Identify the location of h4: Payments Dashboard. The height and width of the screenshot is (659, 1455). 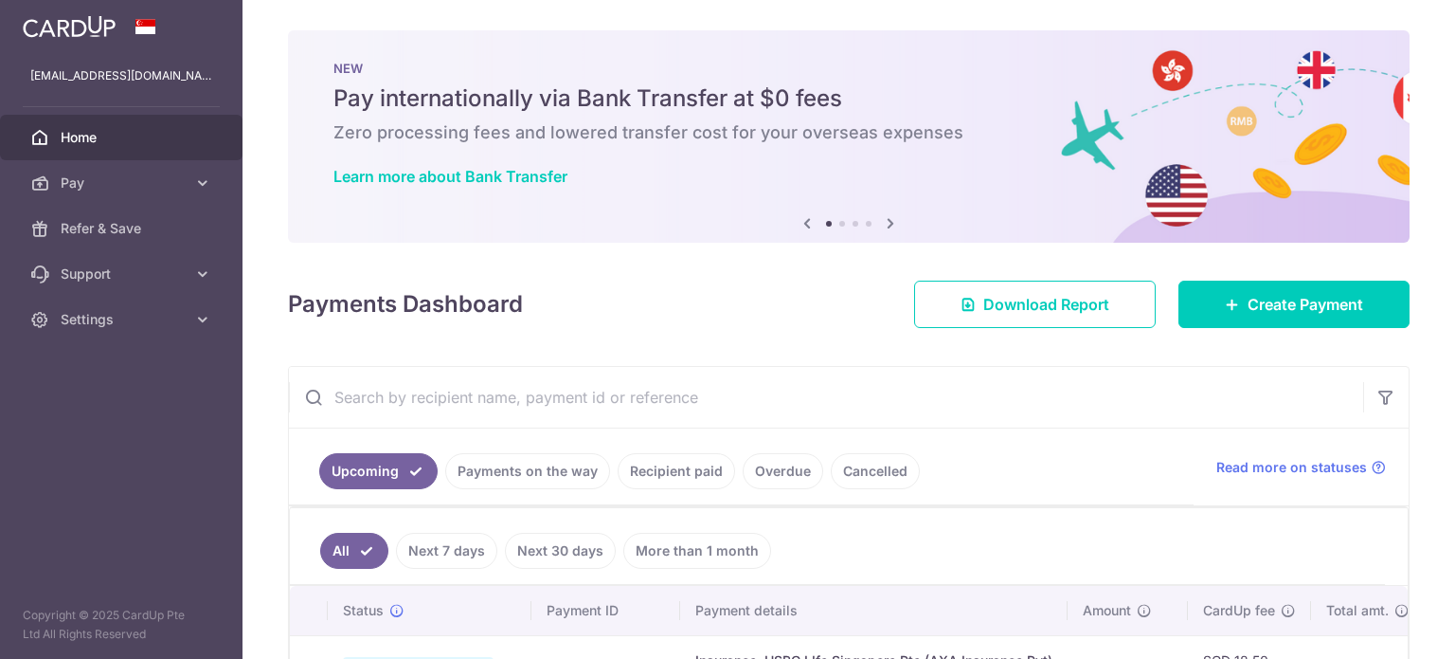
(406, 304).